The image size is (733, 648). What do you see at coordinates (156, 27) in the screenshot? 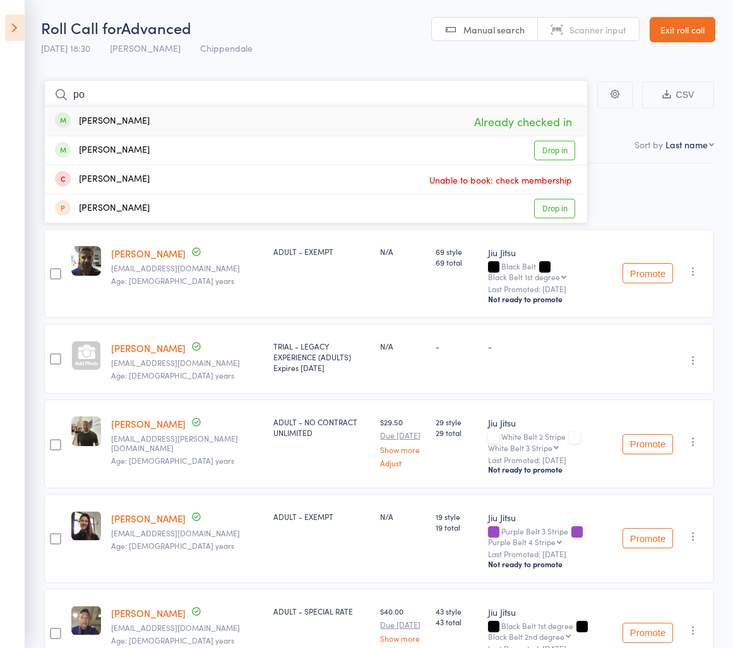
I see `span: Advanced` at bounding box center [156, 27].